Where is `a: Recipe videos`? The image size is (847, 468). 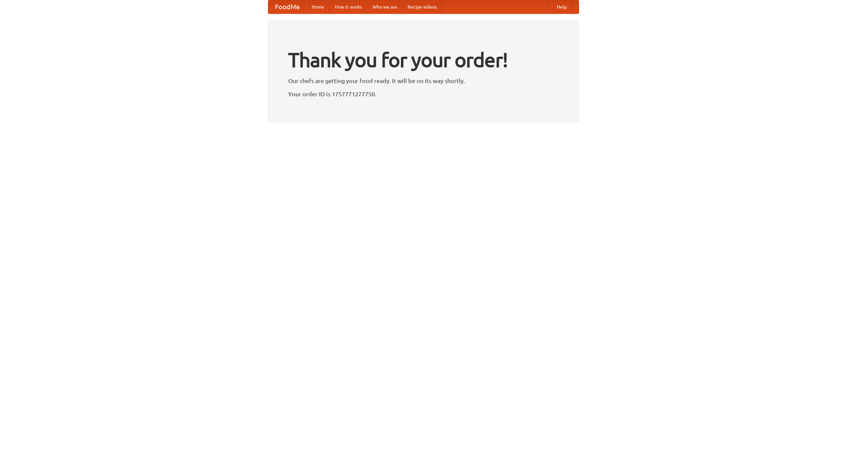 a: Recipe videos is located at coordinates (422, 7).